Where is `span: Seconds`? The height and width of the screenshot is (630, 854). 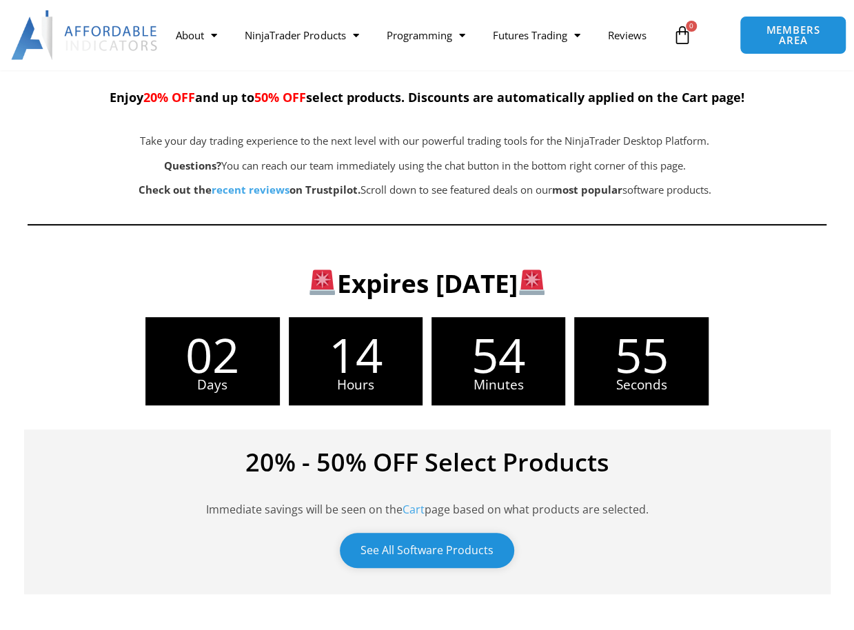 span: Seconds is located at coordinates (641, 385).